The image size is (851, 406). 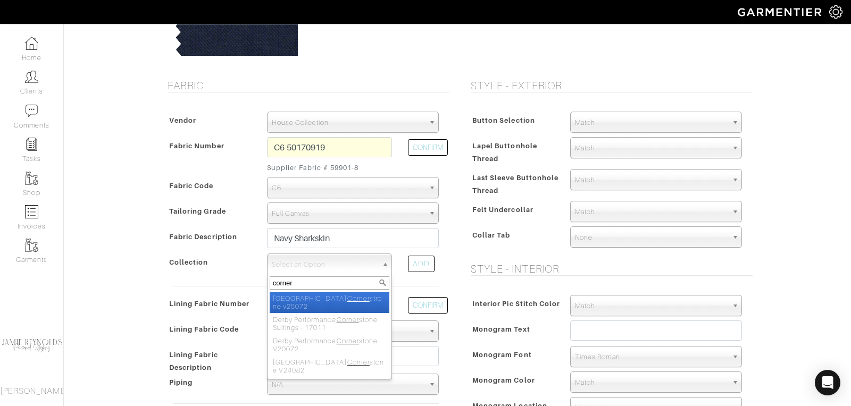 What do you see at coordinates (31, 111) in the screenshot?
I see `img: comment-icon-a0a6a9ef722e966f86d9cbdc48e553b5cf19dbc54f86b18d962a5391bc8f6eb6.png` at bounding box center [31, 111].